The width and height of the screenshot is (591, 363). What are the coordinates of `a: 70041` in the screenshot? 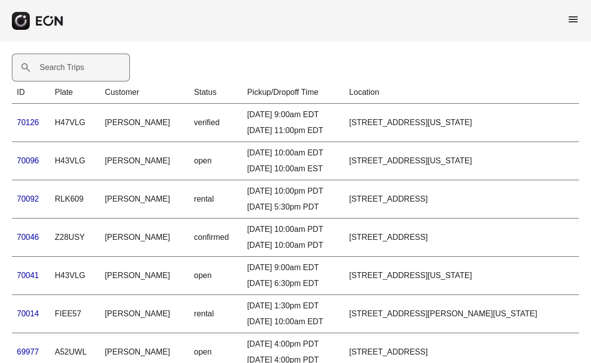 It's located at (28, 275).